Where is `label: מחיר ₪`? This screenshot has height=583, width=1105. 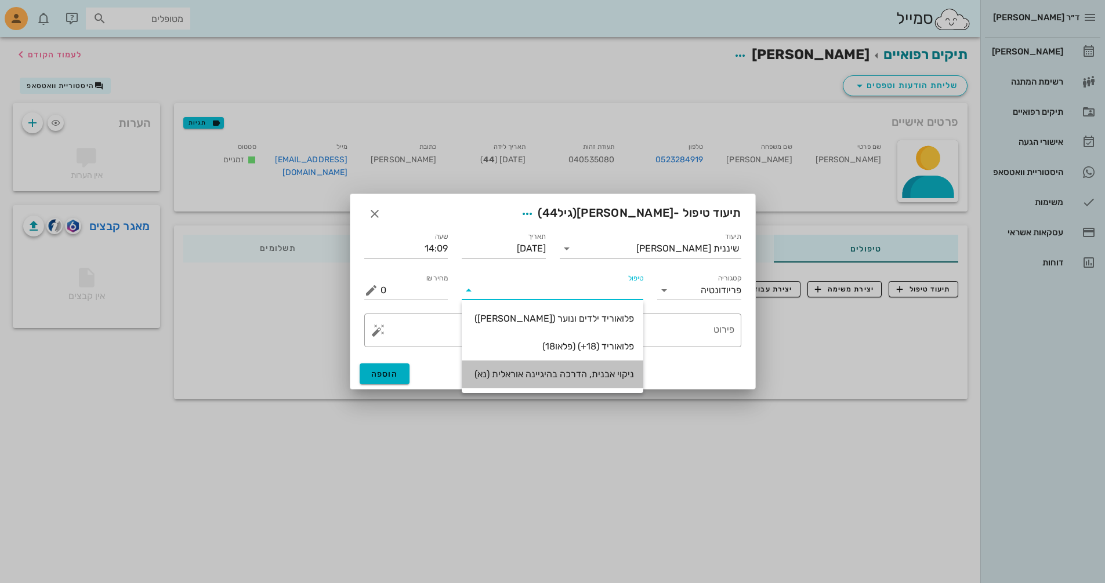 label: מחיר ₪ is located at coordinates (437, 278).